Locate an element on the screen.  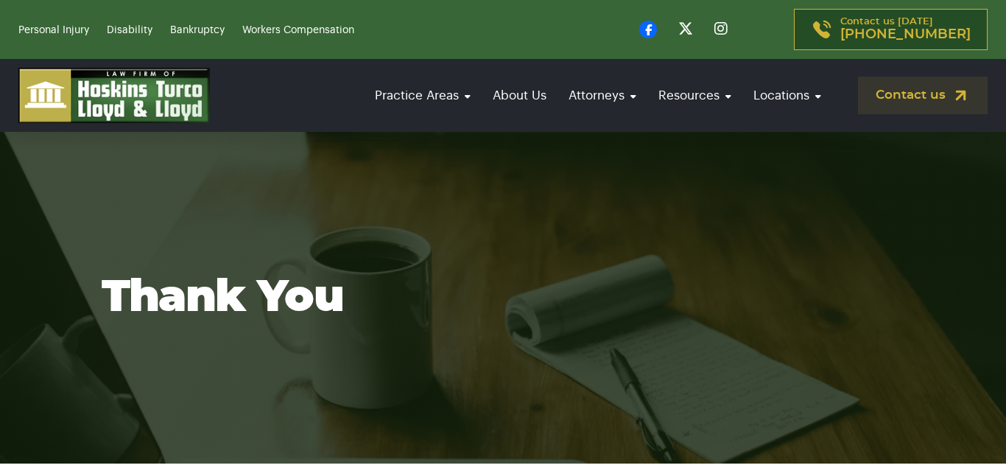
a: Practice Areas is located at coordinates (423, 95).